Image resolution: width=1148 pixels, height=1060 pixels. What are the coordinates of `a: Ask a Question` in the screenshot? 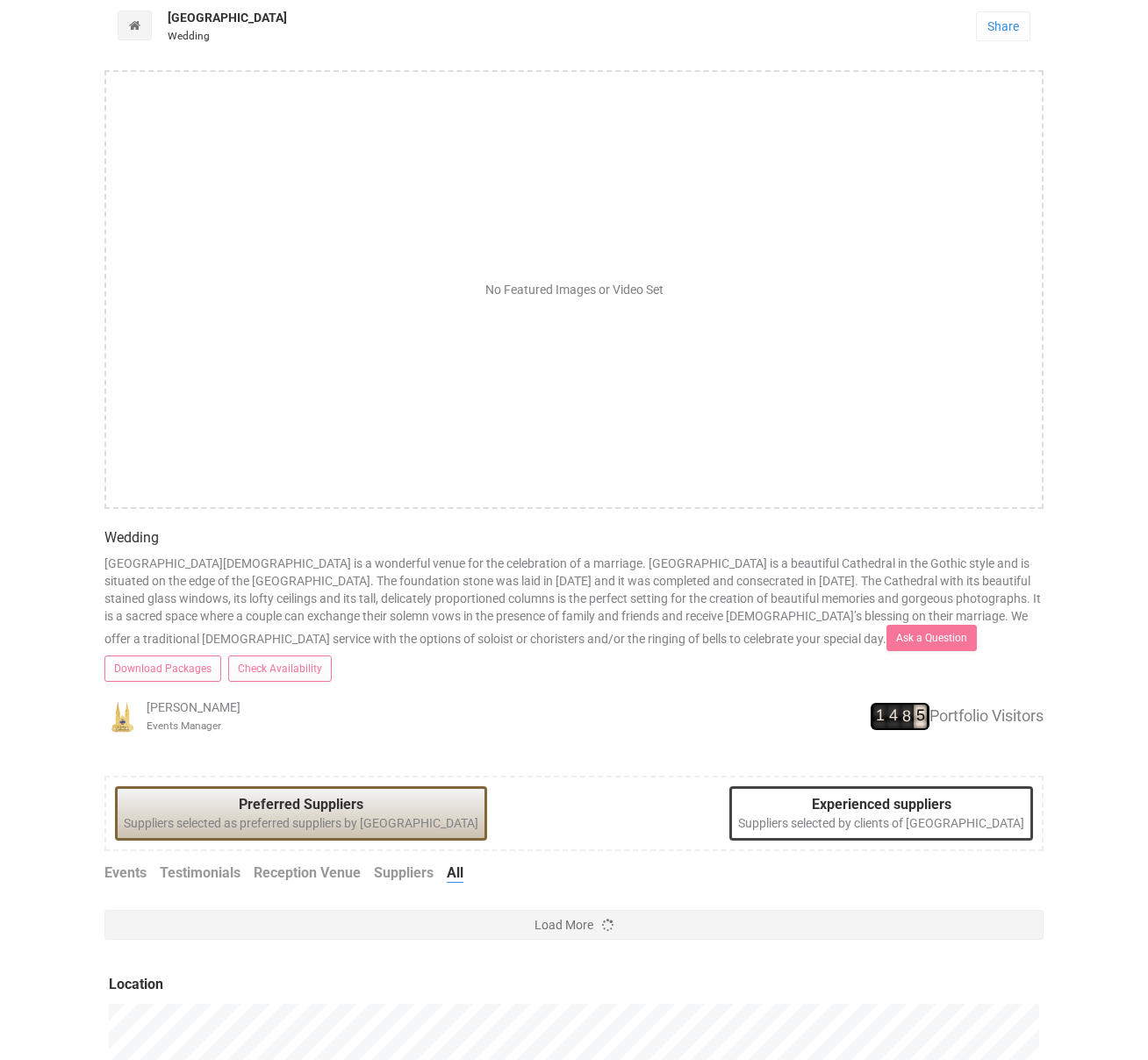 It's located at (931, 638).